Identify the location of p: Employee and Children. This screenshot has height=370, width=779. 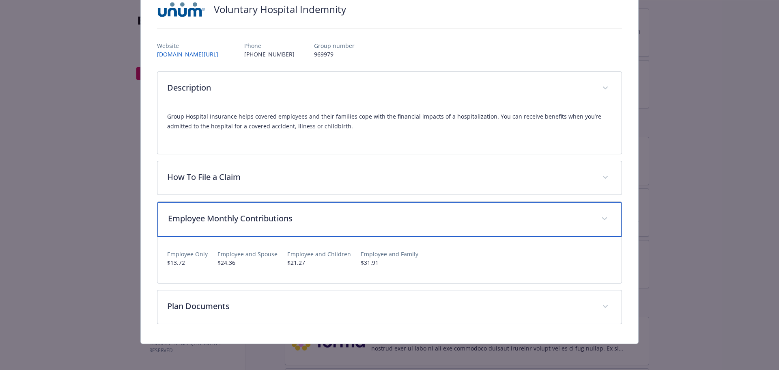
(319, 254).